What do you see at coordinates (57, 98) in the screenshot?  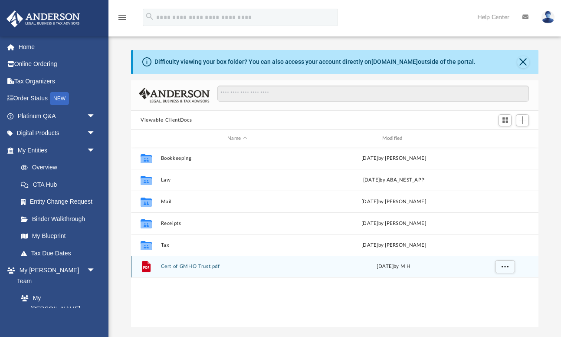 I see `a: Order StatusNEW` at bounding box center [57, 98].